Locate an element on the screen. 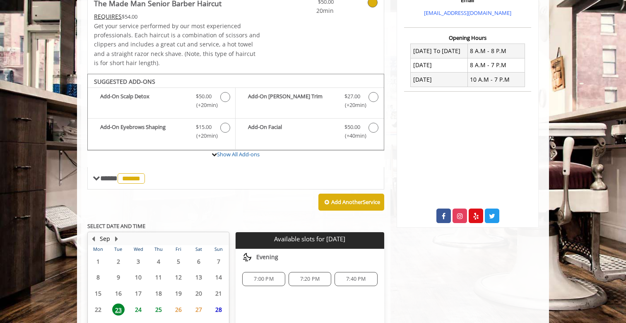 This screenshot has width=626, height=323. span: 20min is located at coordinates (309, 11).